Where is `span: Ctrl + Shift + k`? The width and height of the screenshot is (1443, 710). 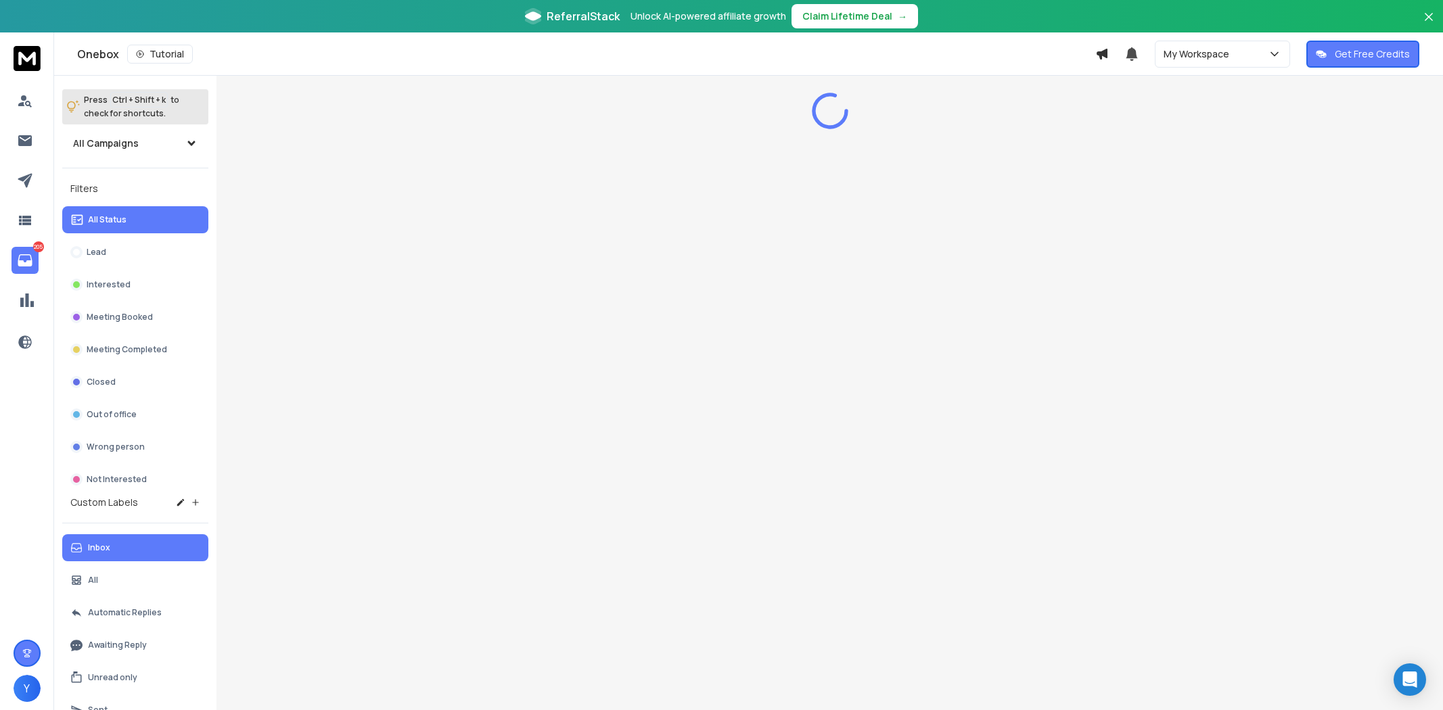
span: Ctrl + Shift + k is located at coordinates (139, 99).